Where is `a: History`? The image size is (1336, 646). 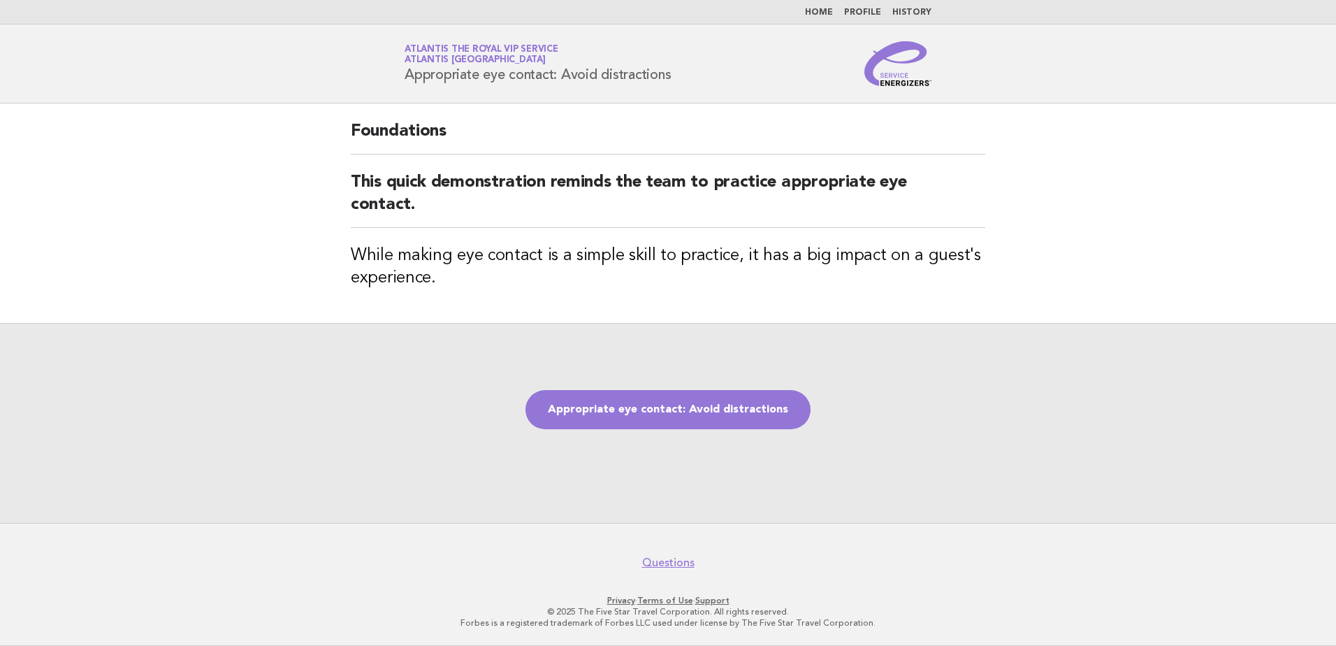
a: History is located at coordinates (912, 13).